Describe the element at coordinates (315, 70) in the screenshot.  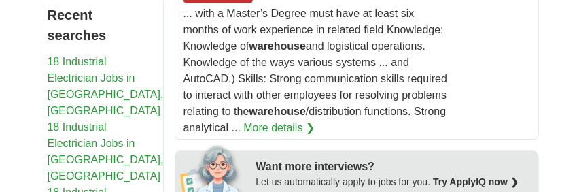
I see `span: ... with a Master’s Degree must have at least six months of work experience in related field Know...` at that location.